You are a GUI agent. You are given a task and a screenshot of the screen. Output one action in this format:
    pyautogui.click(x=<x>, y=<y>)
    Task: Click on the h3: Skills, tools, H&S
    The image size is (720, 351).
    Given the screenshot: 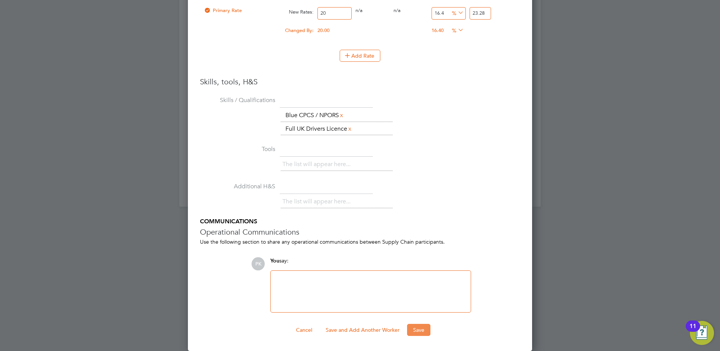 What is the action you would take?
    pyautogui.click(x=360, y=82)
    